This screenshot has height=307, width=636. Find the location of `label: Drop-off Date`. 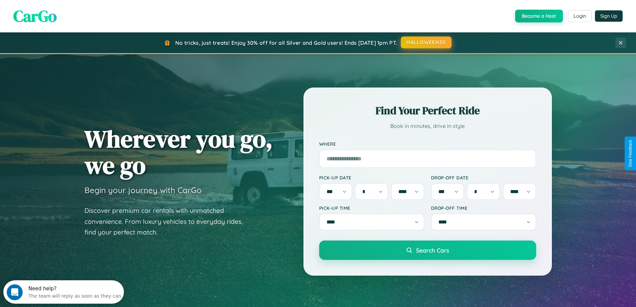

label: Drop-off Date is located at coordinates (484, 177).